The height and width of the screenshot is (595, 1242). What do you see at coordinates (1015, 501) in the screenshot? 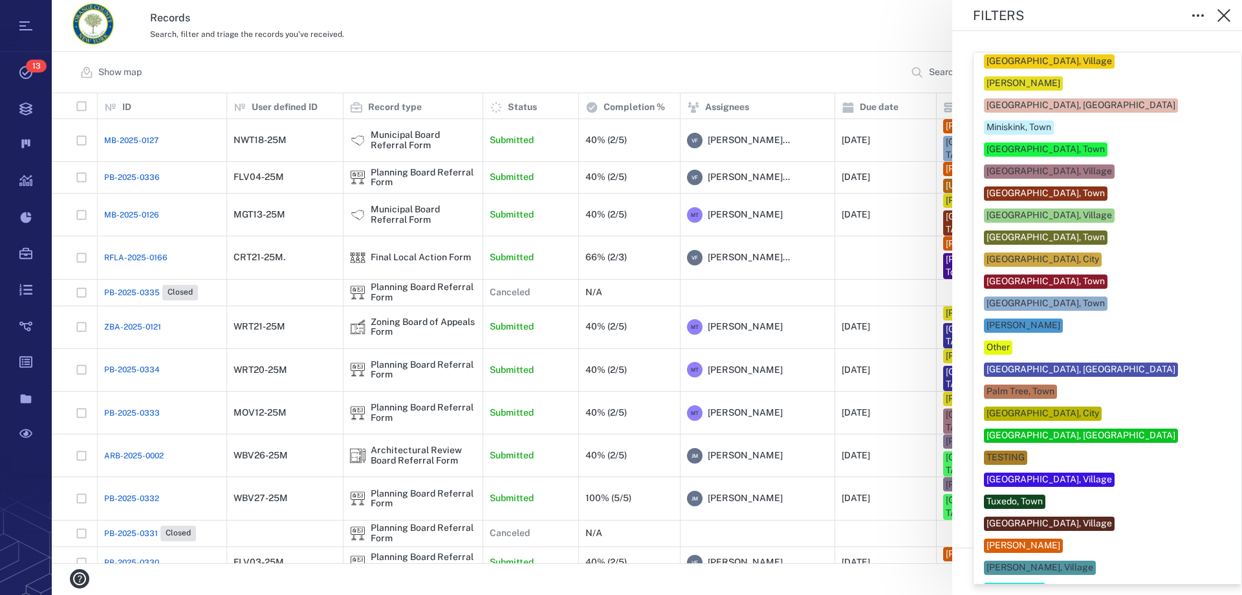
I see `div: Tuxedo, Town` at bounding box center [1015, 501].